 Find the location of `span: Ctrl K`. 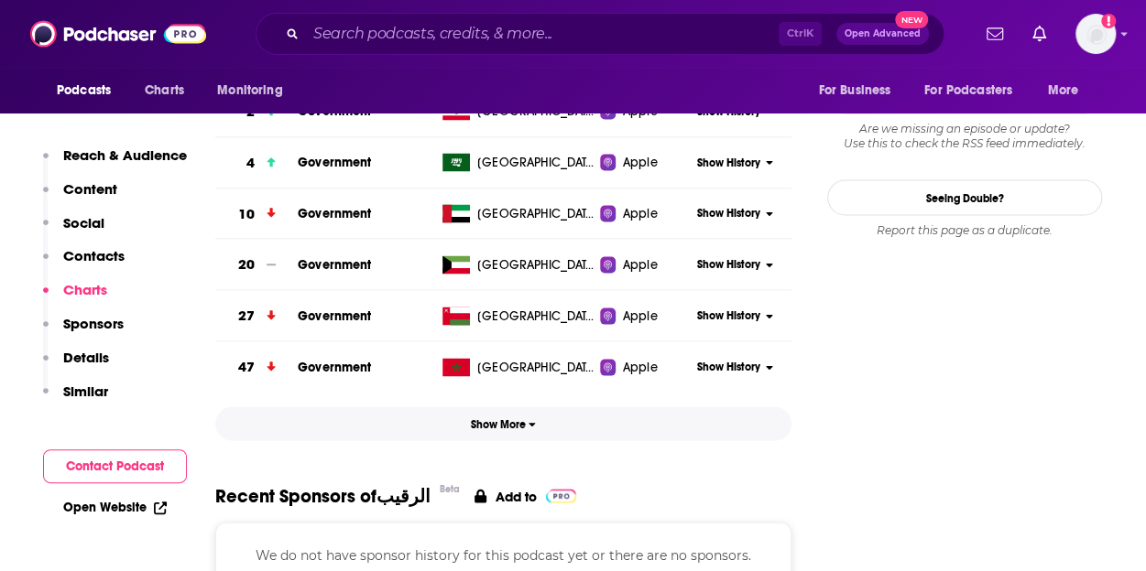

span: Ctrl K is located at coordinates (800, 34).